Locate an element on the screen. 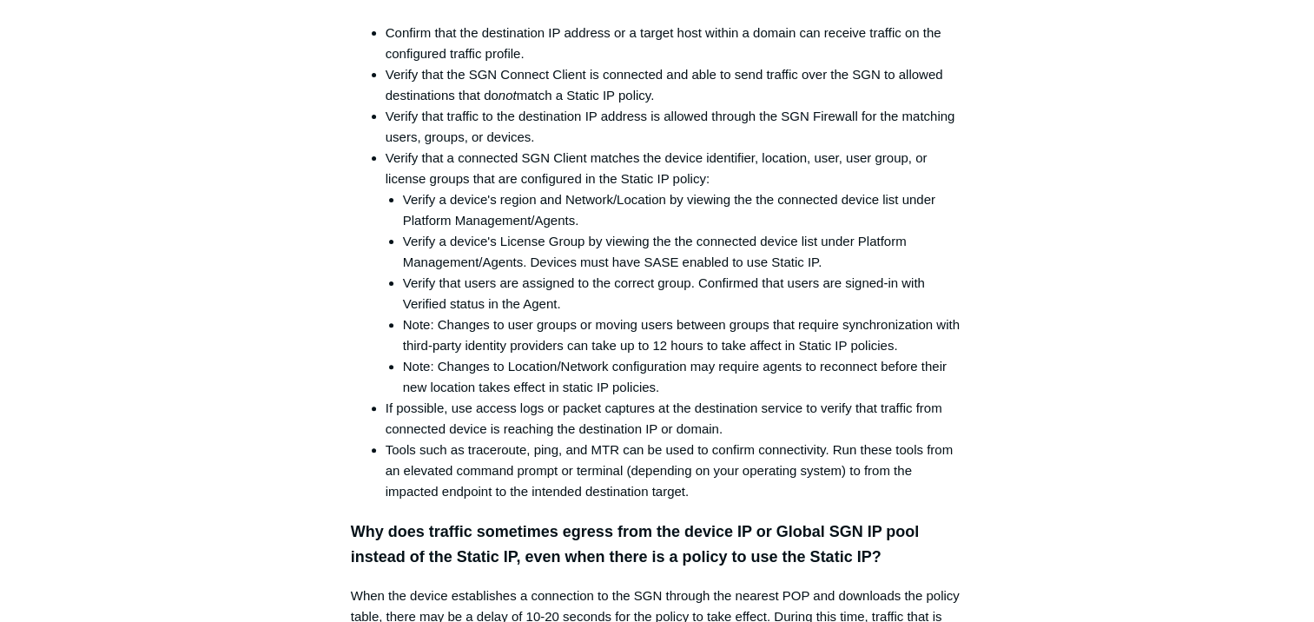 This screenshot has width=1314, height=622. li: Note: Changes to user groups or moving users between groups that require synchronization with thi... is located at coordinates (684, 335).